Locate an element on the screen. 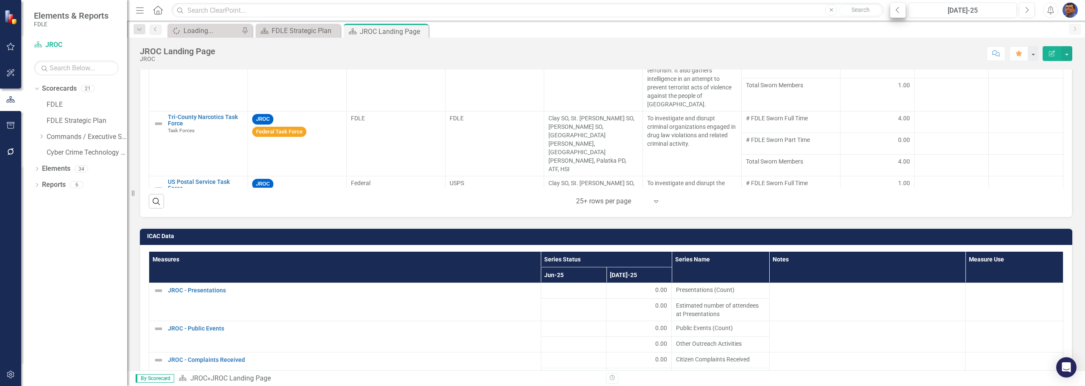 The width and height of the screenshot is (1085, 386). div: Open Intercom Messenger is located at coordinates (1066, 367).